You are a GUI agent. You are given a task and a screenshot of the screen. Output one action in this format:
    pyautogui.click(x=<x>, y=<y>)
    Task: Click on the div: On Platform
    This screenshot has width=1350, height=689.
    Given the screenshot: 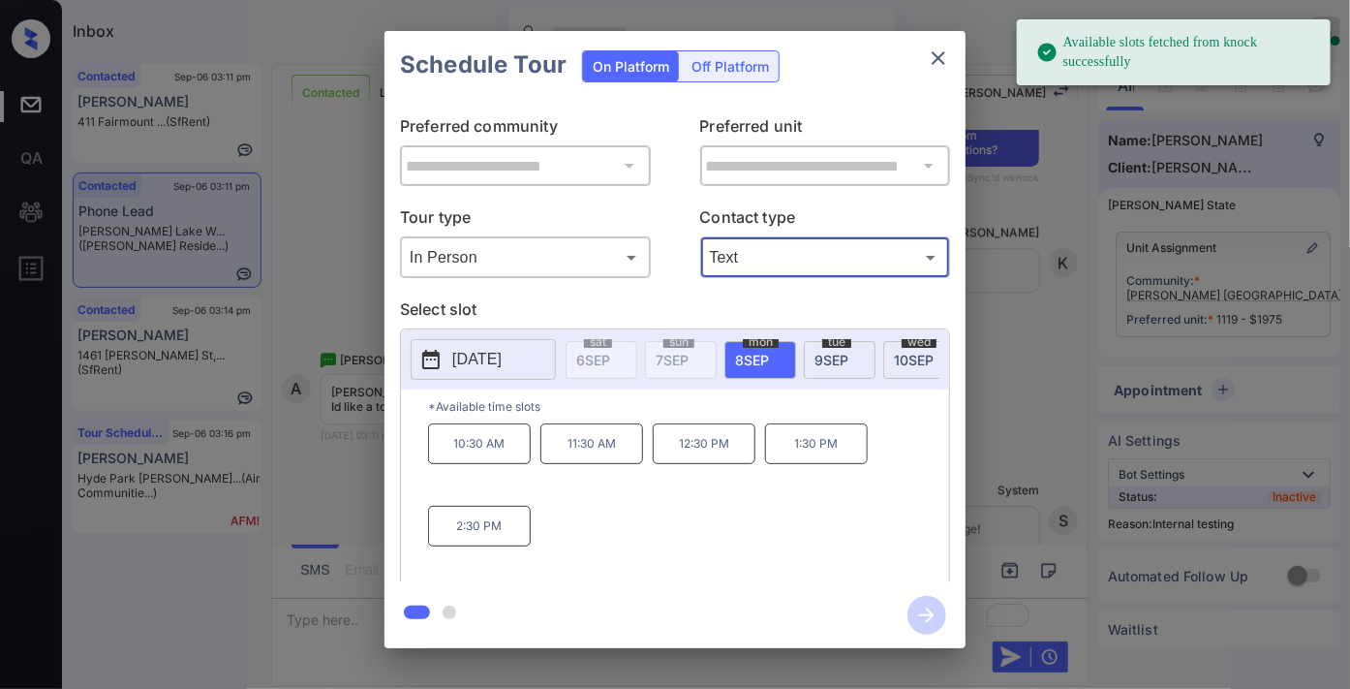 What is the action you would take?
    pyautogui.click(x=631, y=66)
    